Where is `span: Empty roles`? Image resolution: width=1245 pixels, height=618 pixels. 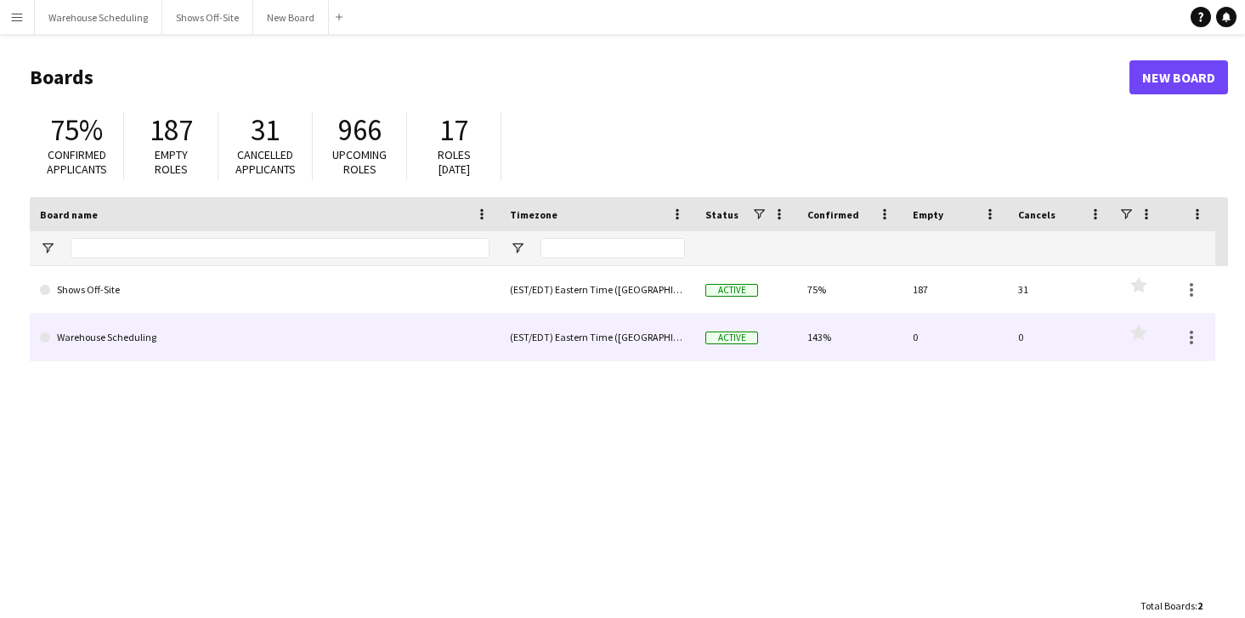
span: Empty roles is located at coordinates (171, 162).